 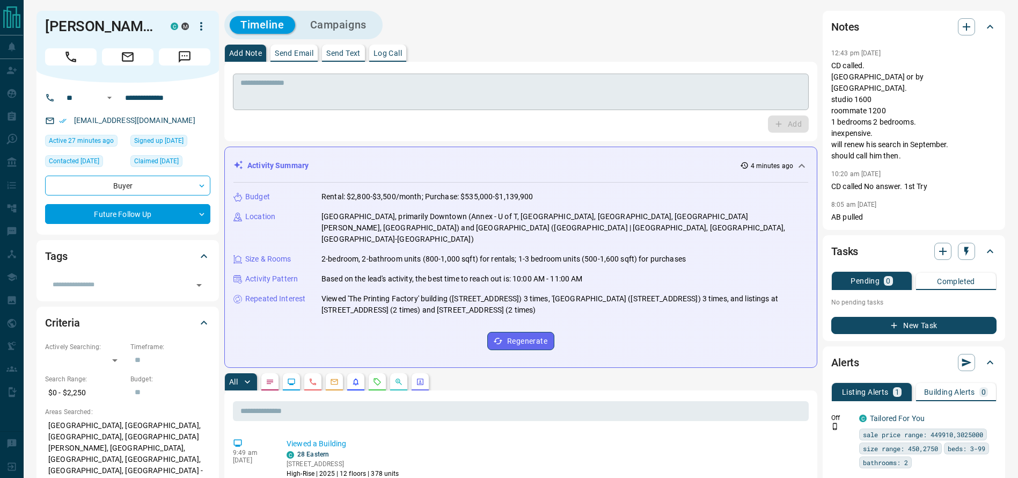 I want to click on p: Activity Summary, so click(x=278, y=165).